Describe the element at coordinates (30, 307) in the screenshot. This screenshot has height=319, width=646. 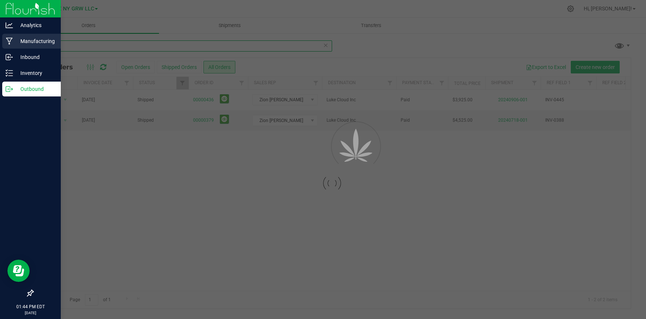
I see `p: 01:44 PM EDT` at that location.